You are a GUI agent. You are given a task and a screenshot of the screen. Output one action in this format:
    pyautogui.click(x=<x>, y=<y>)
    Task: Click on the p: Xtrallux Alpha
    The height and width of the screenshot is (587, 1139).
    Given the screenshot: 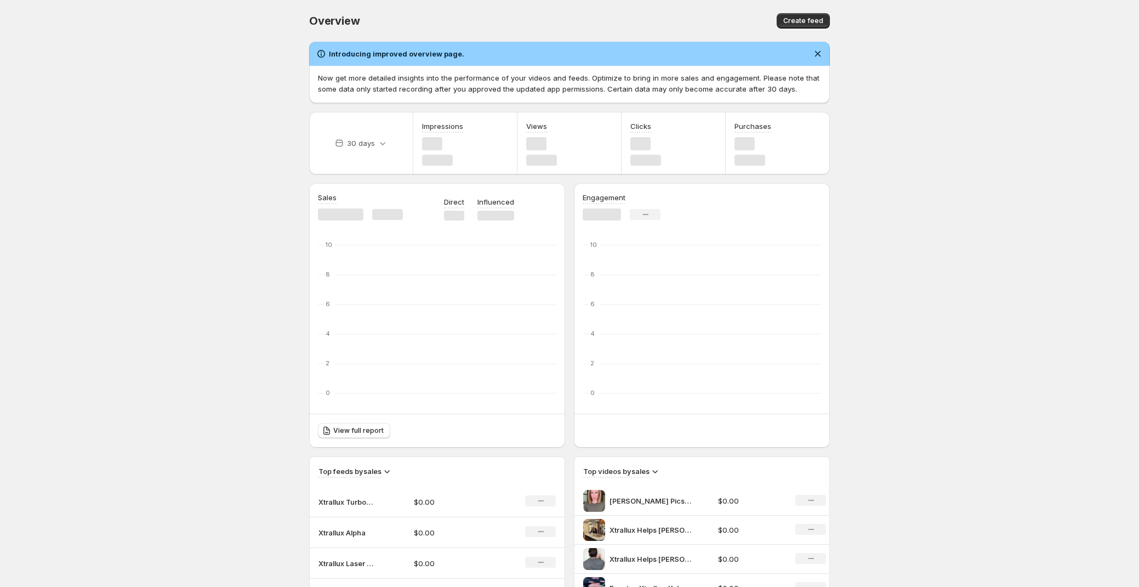 What is the action you would take?
    pyautogui.click(x=346, y=532)
    